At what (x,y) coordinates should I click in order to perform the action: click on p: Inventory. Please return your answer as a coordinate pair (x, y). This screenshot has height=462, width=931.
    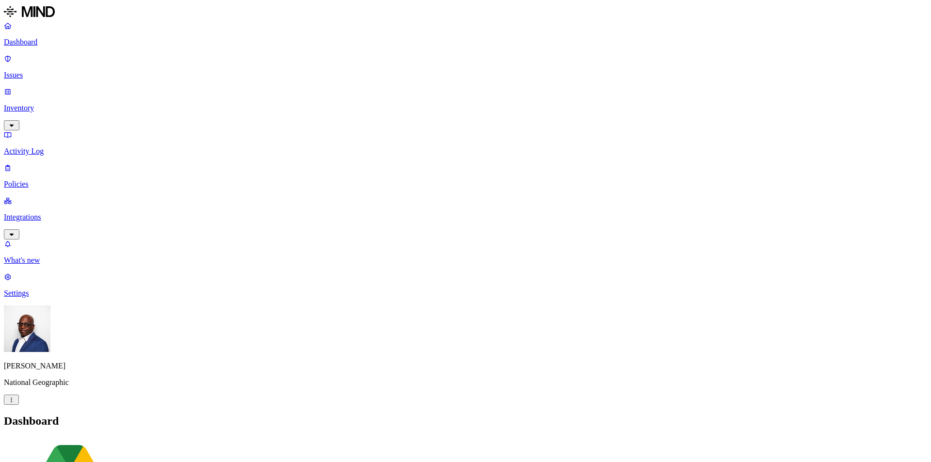
    Looking at the image, I should click on (465, 108).